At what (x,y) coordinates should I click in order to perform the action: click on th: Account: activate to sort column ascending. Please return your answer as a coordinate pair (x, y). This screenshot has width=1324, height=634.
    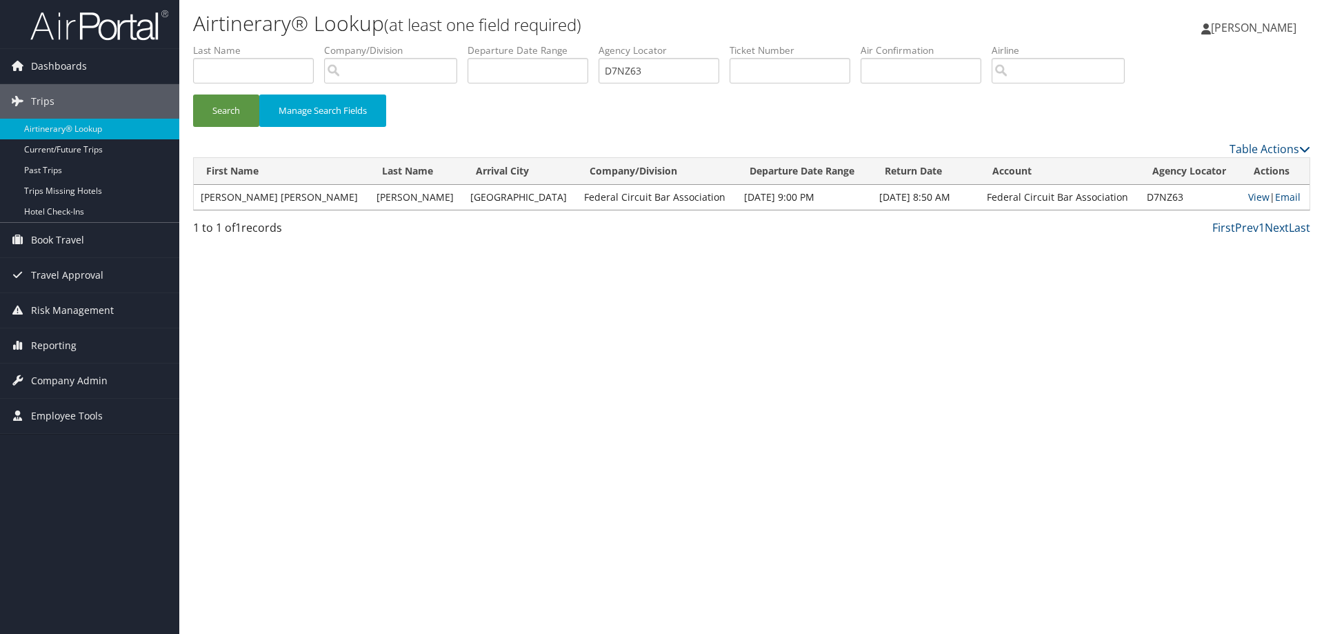
    Looking at the image, I should click on (1060, 171).